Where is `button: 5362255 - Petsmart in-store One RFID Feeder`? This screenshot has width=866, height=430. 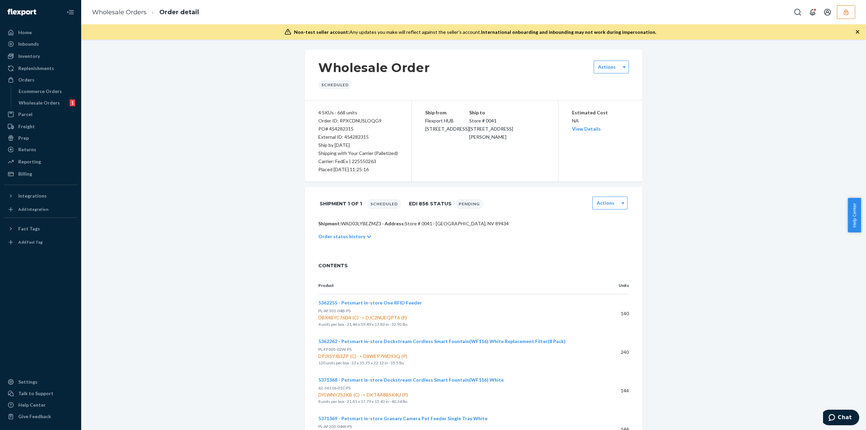 button: 5362255 - Petsmart in-store One RFID Feeder is located at coordinates (370, 303).